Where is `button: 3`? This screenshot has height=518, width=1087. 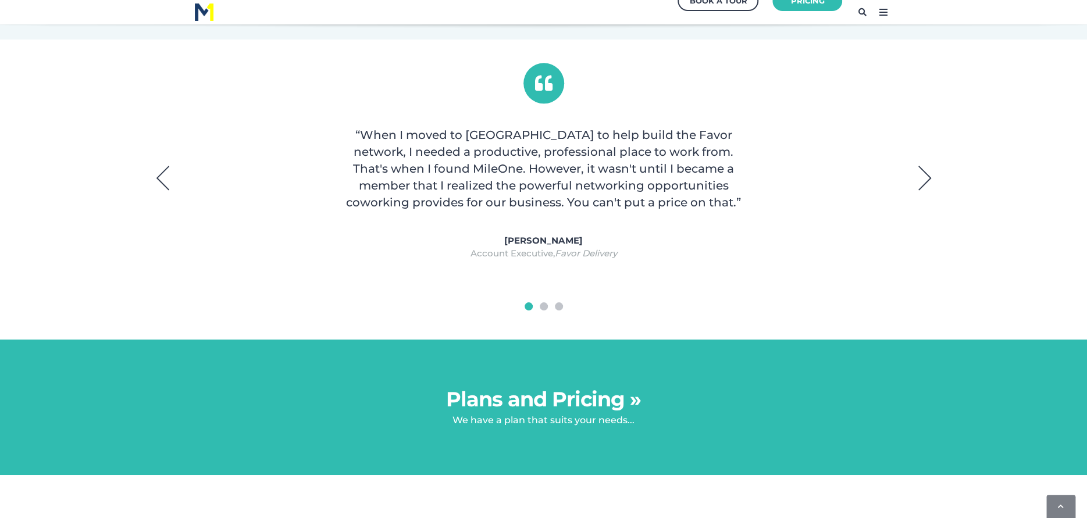 button: 3 is located at coordinates (559, 306).